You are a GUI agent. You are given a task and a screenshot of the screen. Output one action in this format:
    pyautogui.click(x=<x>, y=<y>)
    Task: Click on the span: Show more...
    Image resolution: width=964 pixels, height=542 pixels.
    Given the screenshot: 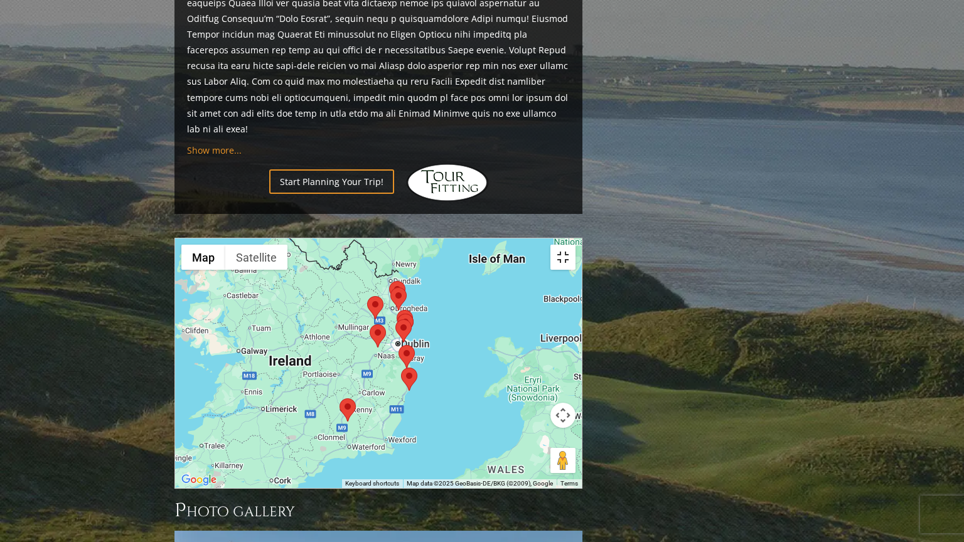 What is the action you would take?
    pyautogui.click(x=214, y=150)
    